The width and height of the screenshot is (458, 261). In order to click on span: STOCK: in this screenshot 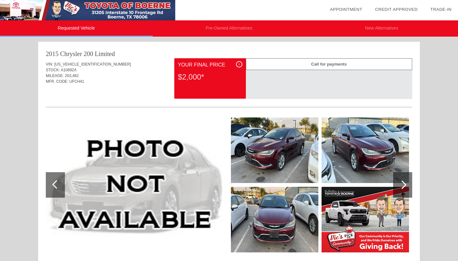, I will do `click(53, 70)`.